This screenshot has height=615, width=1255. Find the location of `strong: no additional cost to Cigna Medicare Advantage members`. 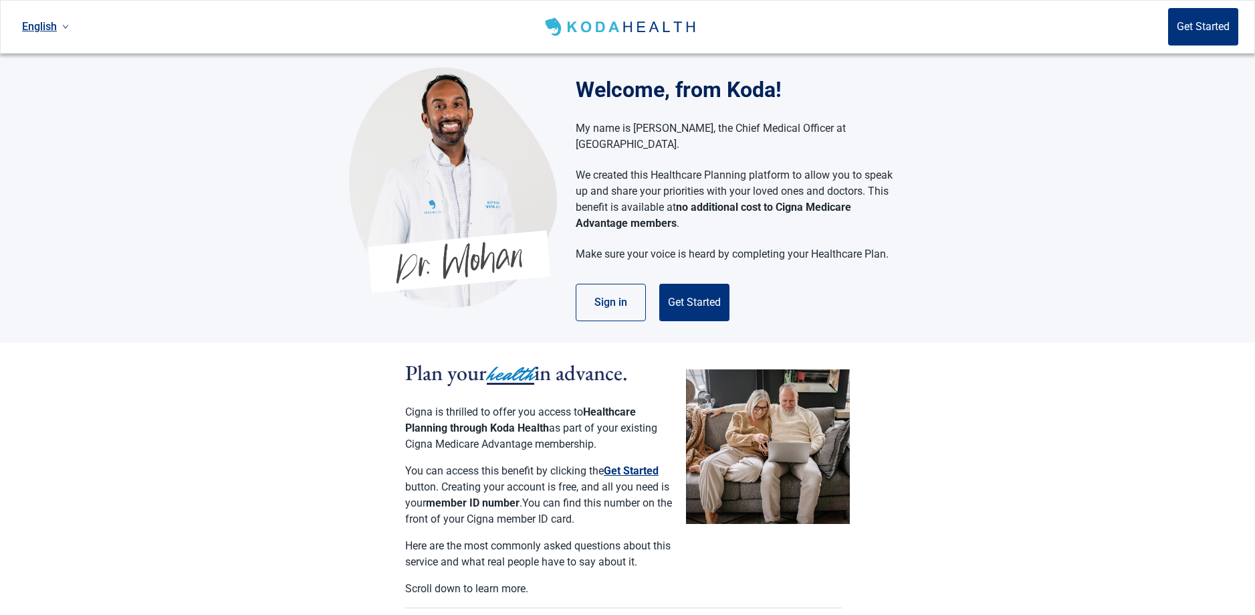

strong: no additional cost to Cigna Medicare Advantage members is located at coordinates (713, 215).